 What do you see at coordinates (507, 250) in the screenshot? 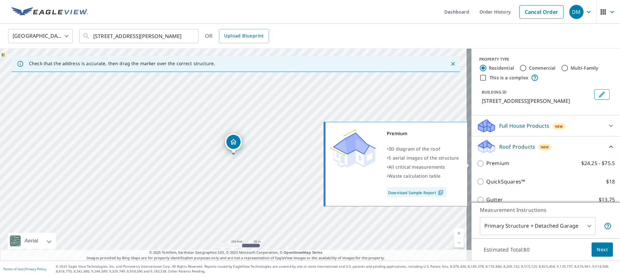
I see `p: Estimated Total: $0` at bounding box center [507, 250].